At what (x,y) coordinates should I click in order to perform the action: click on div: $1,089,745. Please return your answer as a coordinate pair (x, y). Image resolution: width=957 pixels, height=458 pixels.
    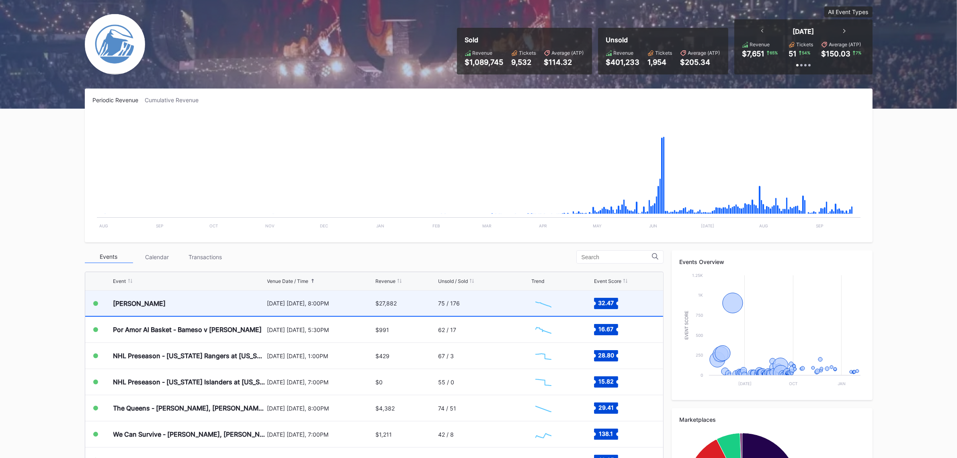
    Looking at the image, I should click on (484, 62).